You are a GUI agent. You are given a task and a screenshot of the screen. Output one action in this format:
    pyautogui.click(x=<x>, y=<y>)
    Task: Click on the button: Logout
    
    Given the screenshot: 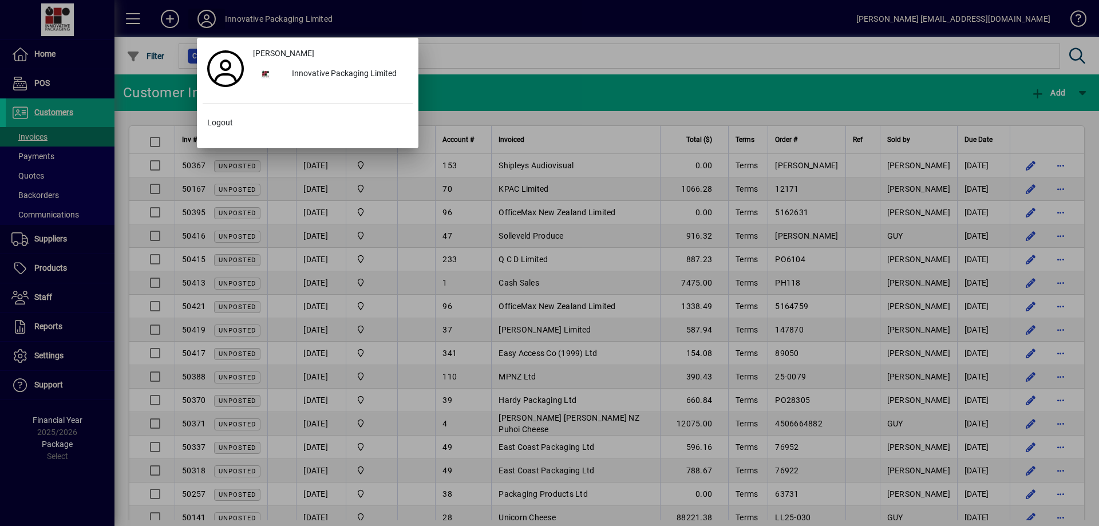 What is the action you would take?
    pyautogui.click(x=307, y=123)
    